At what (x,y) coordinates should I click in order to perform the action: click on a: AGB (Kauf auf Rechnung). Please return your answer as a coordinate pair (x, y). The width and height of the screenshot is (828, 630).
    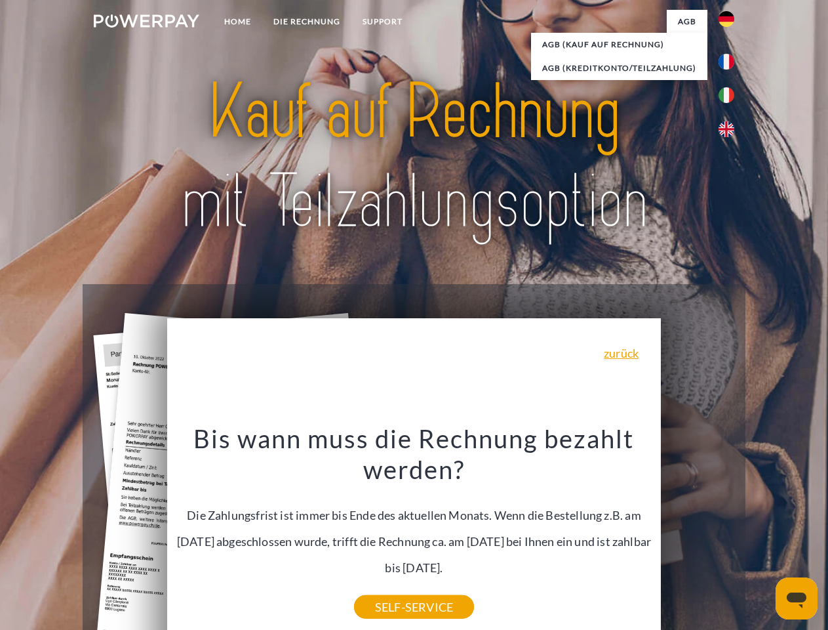
    Looking at the image, I should click on (619, 45).